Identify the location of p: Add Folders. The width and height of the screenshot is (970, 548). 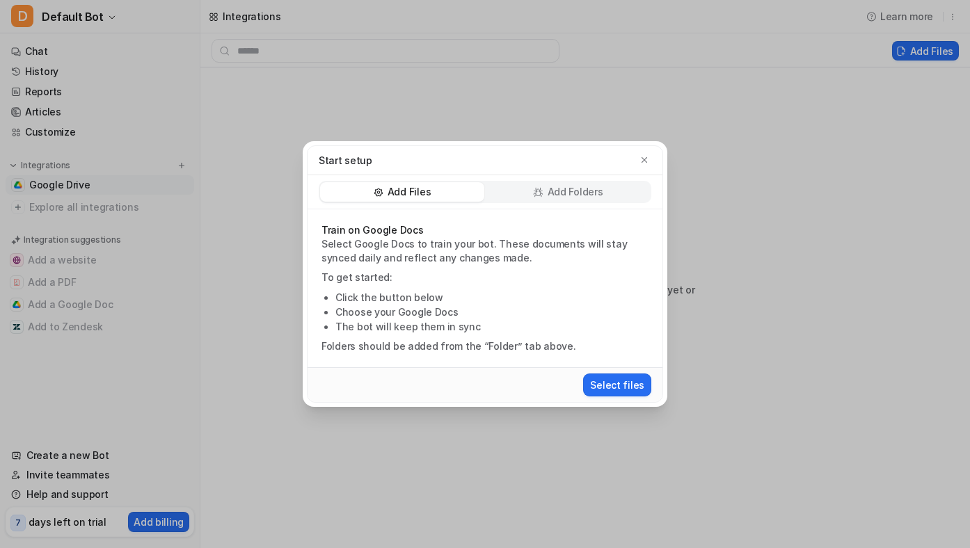
(575, 192).